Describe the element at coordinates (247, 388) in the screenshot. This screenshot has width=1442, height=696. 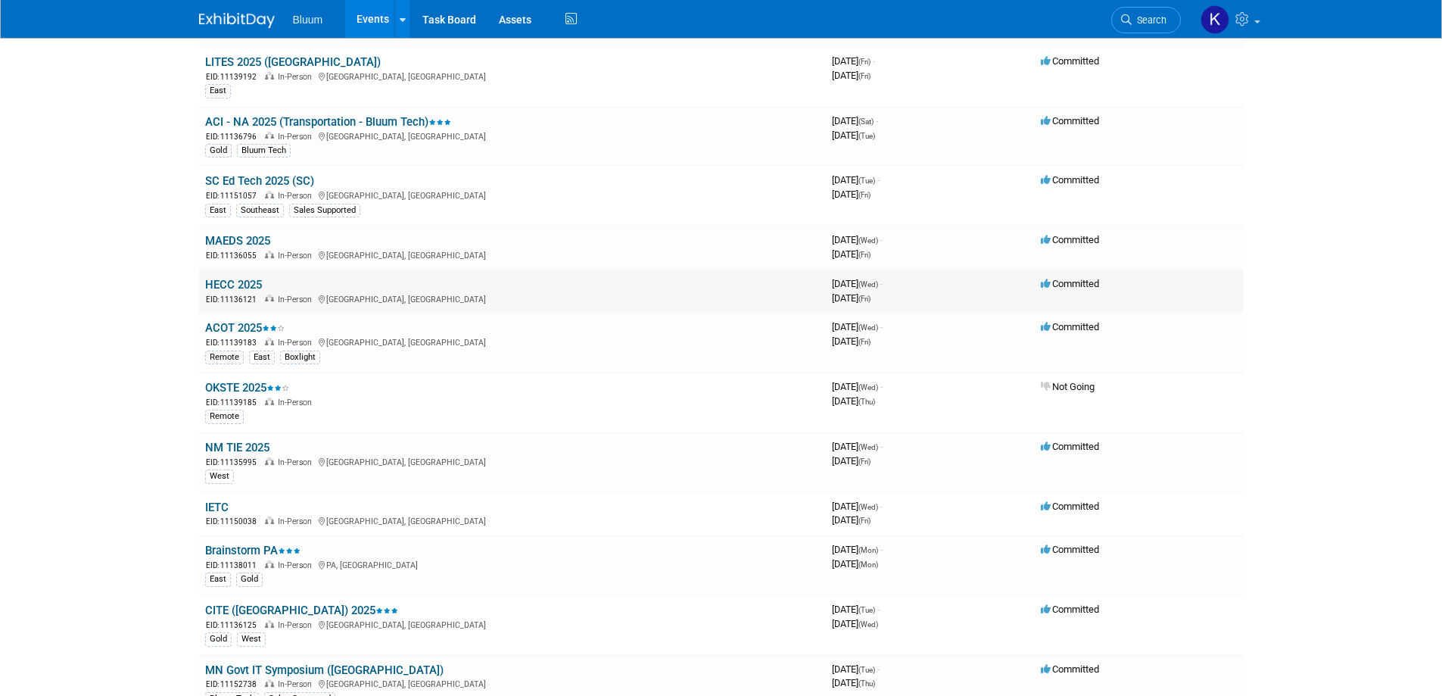
I see `a: OKSTE 2025` at that location.